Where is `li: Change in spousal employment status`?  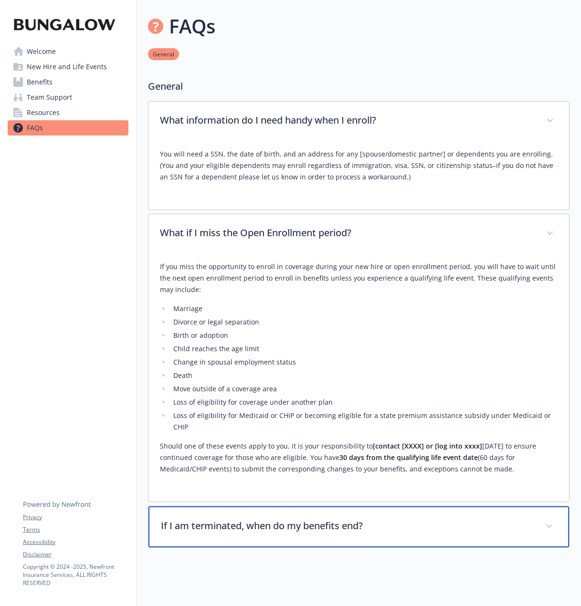
li: Change in spousal employment status is located at coordinates (364, 362).